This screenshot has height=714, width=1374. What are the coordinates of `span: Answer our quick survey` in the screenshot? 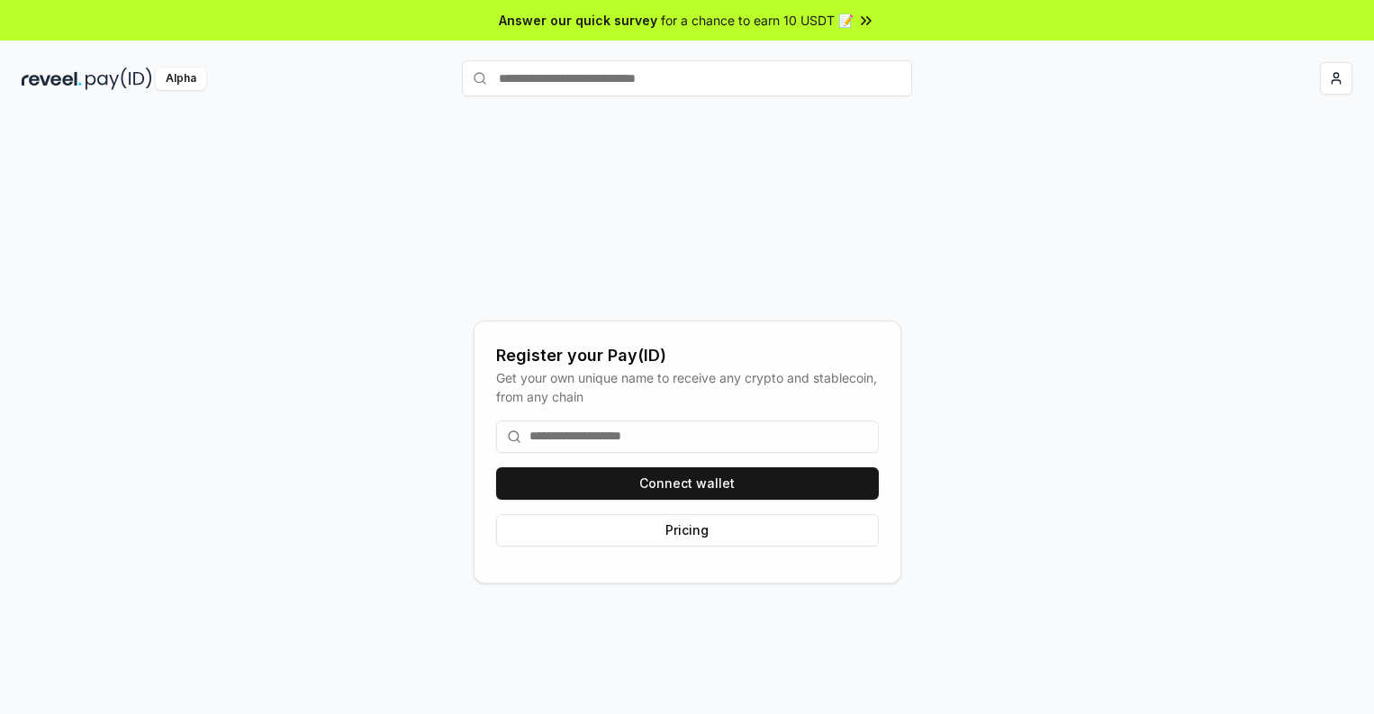 It's located at (578, 20).